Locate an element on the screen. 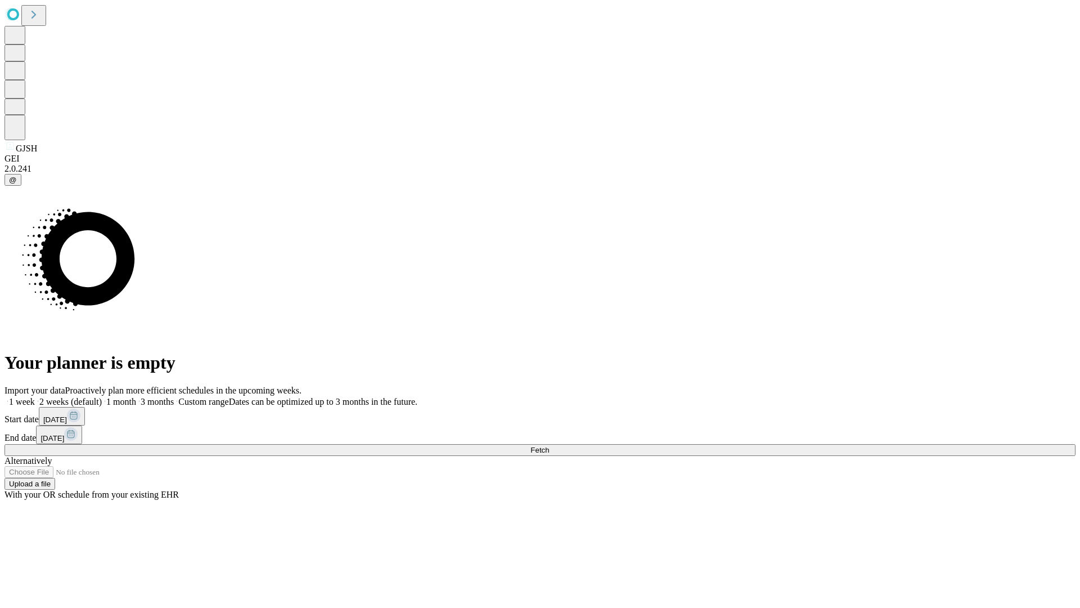 Image resolution: width=1080 pixels, height=608 pixels. span: 2 weeks (default) is located at coordinates (70, 401).